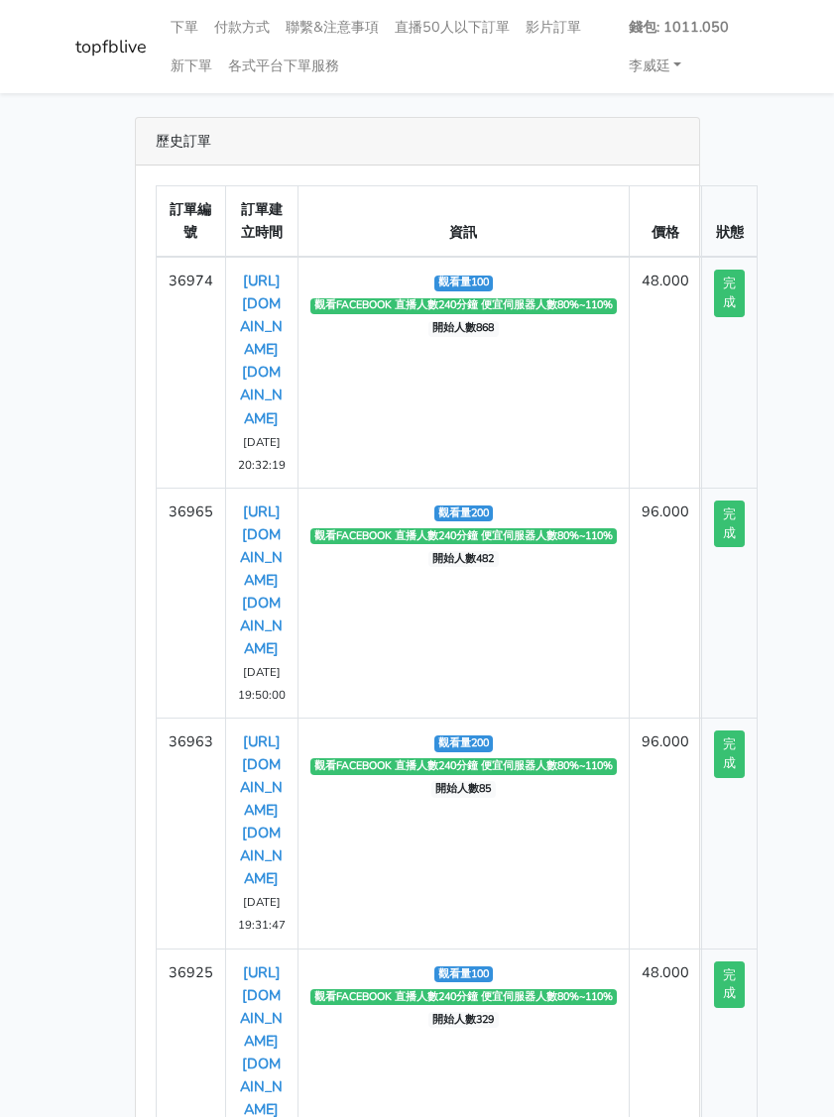 This screenshot has height=1117, width=834. Describe the element at coordinates (190, 222) in the screenshot. I see `th: 訂單編號` at that location.